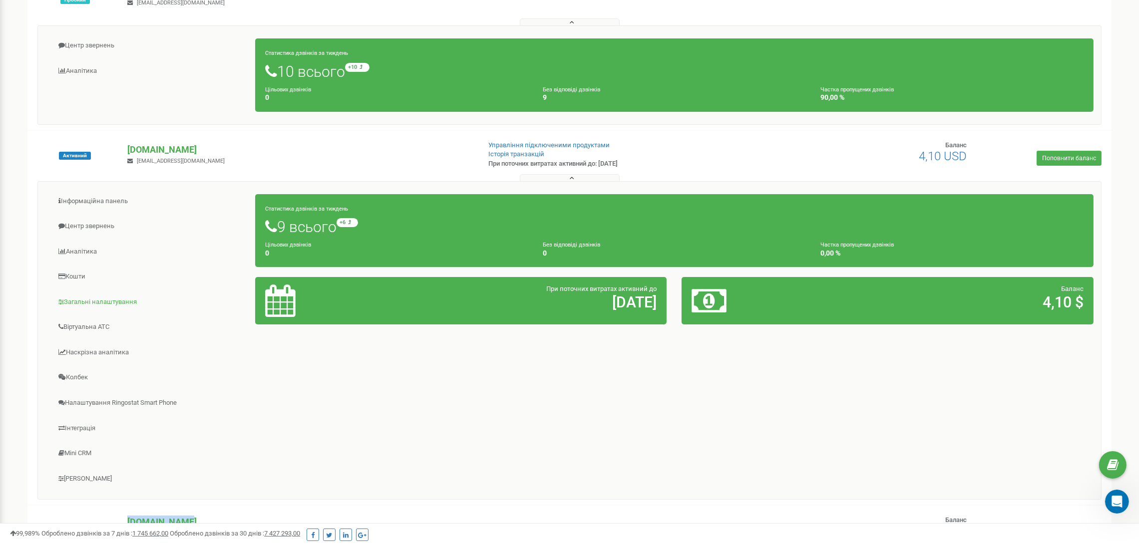 This screenshot has height=546, width=1139. What do you see at coordinates (150, 403) in the screenshot?
I see `a: Налаштування Ringostat Smart Phone` at bounding box center [150, 403].